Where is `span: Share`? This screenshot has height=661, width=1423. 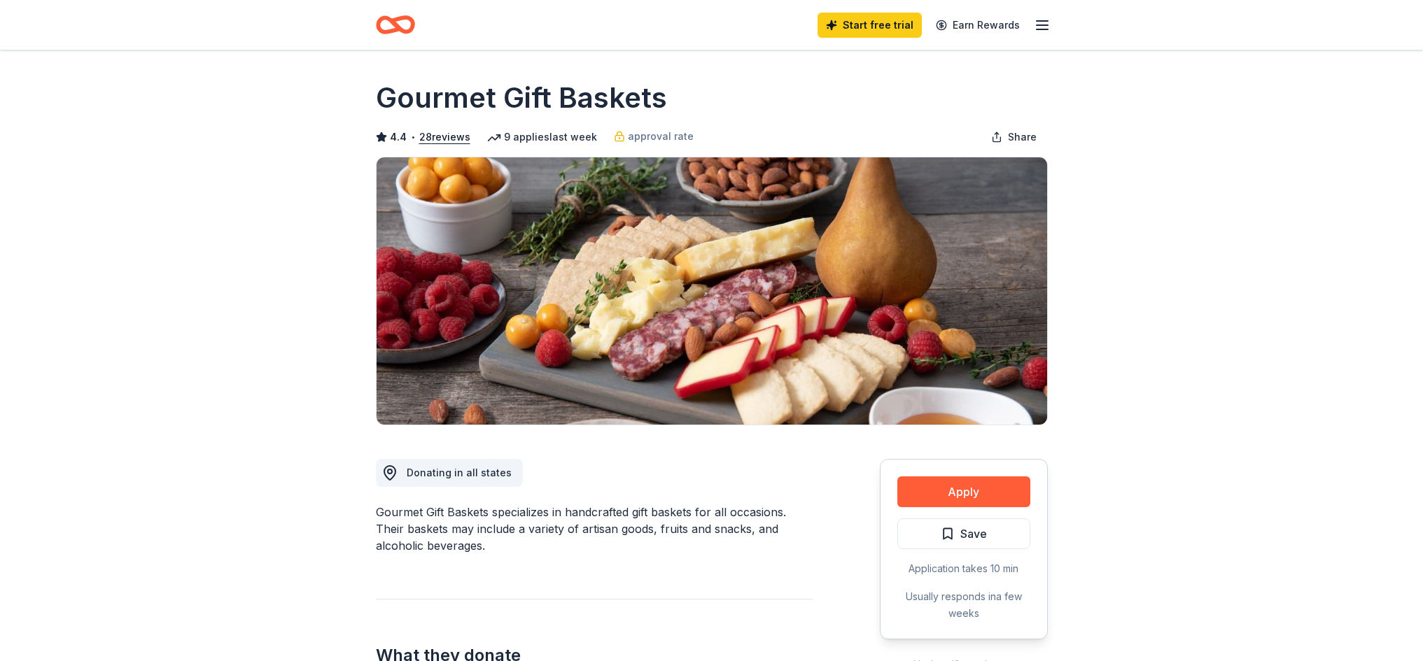
span: Share is located at coordinates (1022, 137).